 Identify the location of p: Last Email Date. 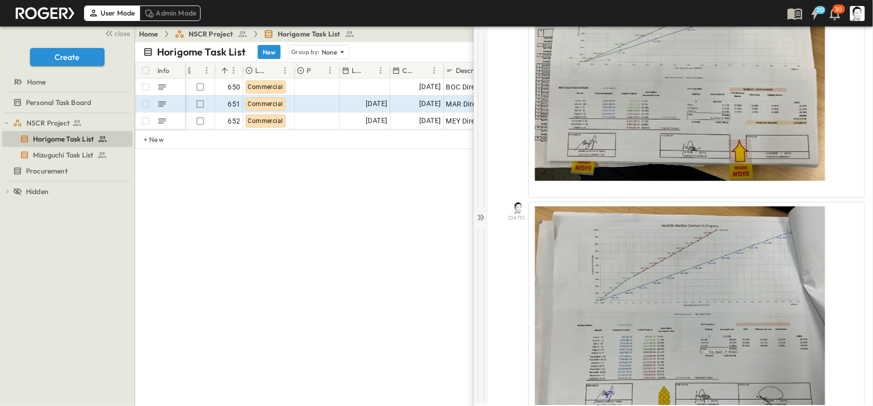
(357, 71).